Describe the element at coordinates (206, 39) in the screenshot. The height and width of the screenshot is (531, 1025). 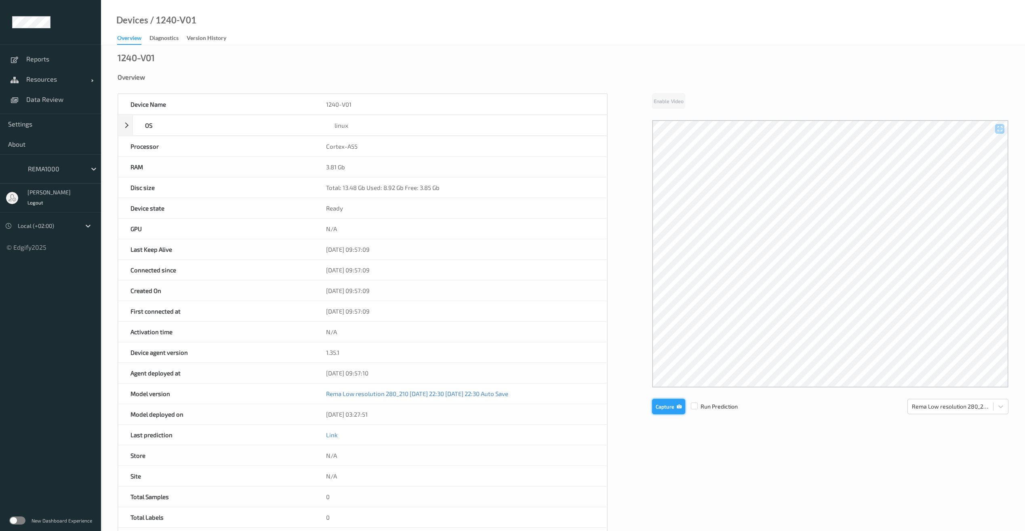
I see `div: Version History` at that location.